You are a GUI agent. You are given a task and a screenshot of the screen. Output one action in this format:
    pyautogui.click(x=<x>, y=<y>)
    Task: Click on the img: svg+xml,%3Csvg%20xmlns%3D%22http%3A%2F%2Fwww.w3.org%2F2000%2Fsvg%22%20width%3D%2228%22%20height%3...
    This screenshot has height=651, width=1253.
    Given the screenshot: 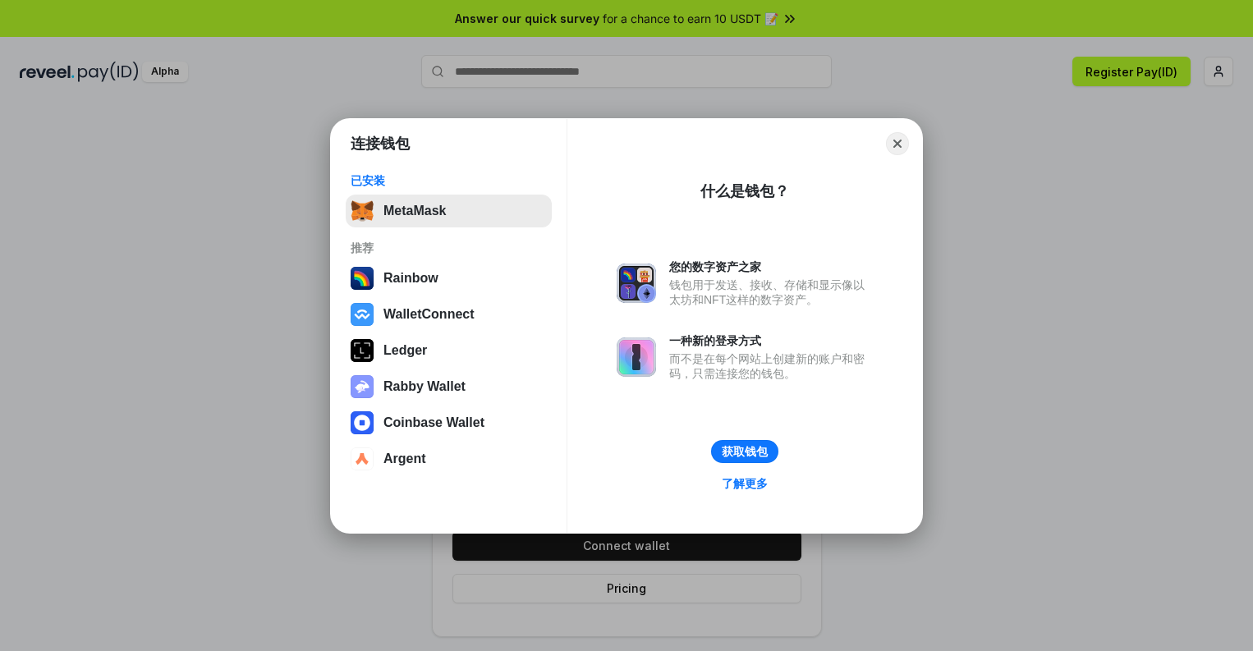 What is the action you would take?
    pyautogui.click(x=362, y=351)
    